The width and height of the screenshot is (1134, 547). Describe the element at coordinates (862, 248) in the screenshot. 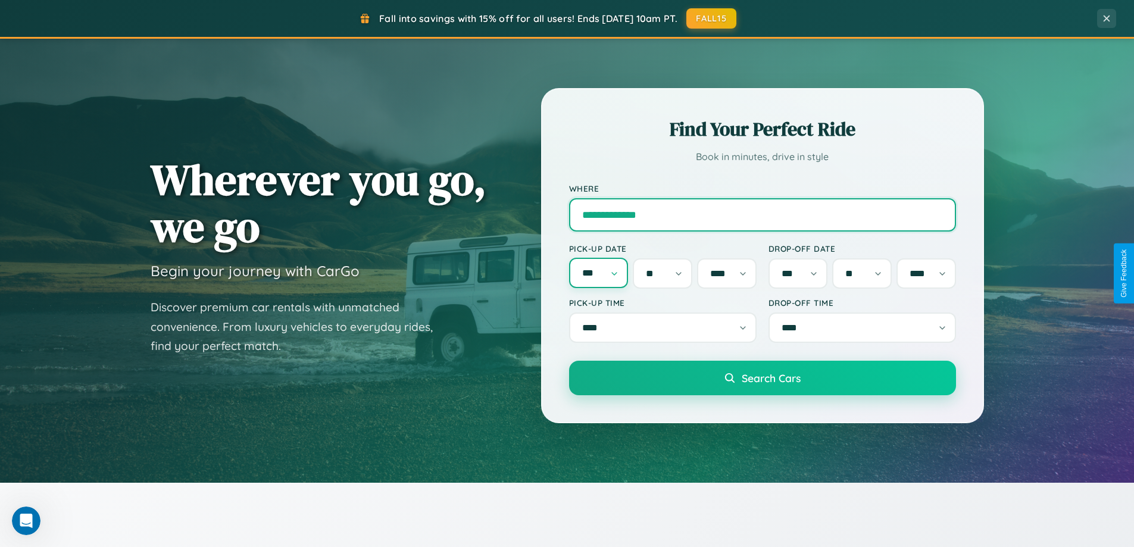

I see `label: Drop-off Date` at that location.